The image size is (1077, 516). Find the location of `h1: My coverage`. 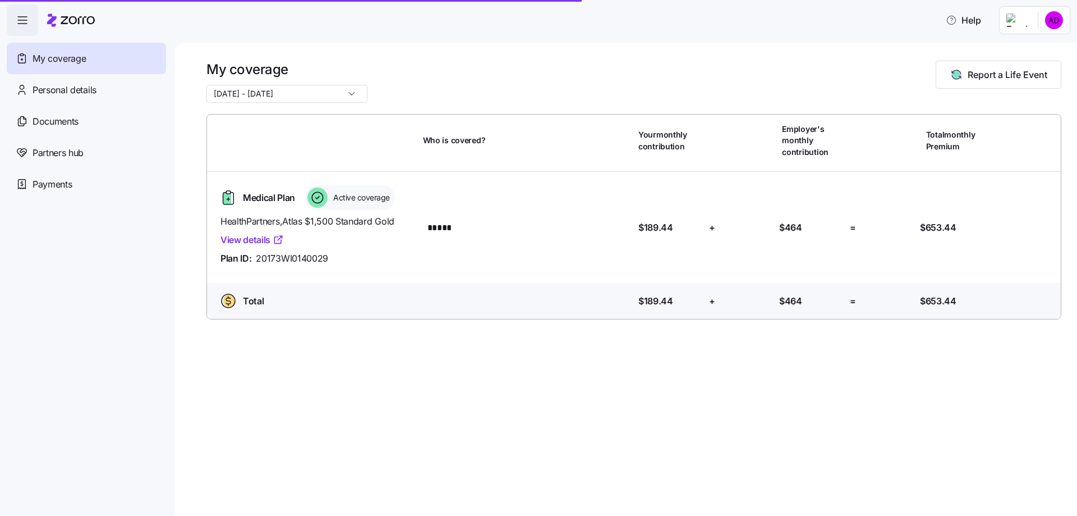

h1: My coverage is located at coordinates (287, 69).